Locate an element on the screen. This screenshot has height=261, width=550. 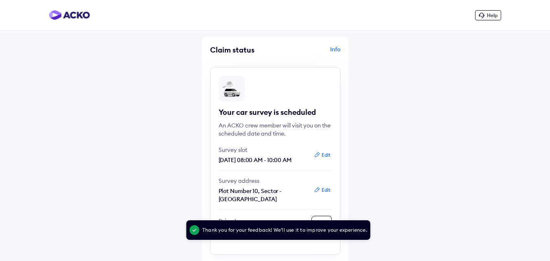
span: Help is located at coordinates (493, 15).